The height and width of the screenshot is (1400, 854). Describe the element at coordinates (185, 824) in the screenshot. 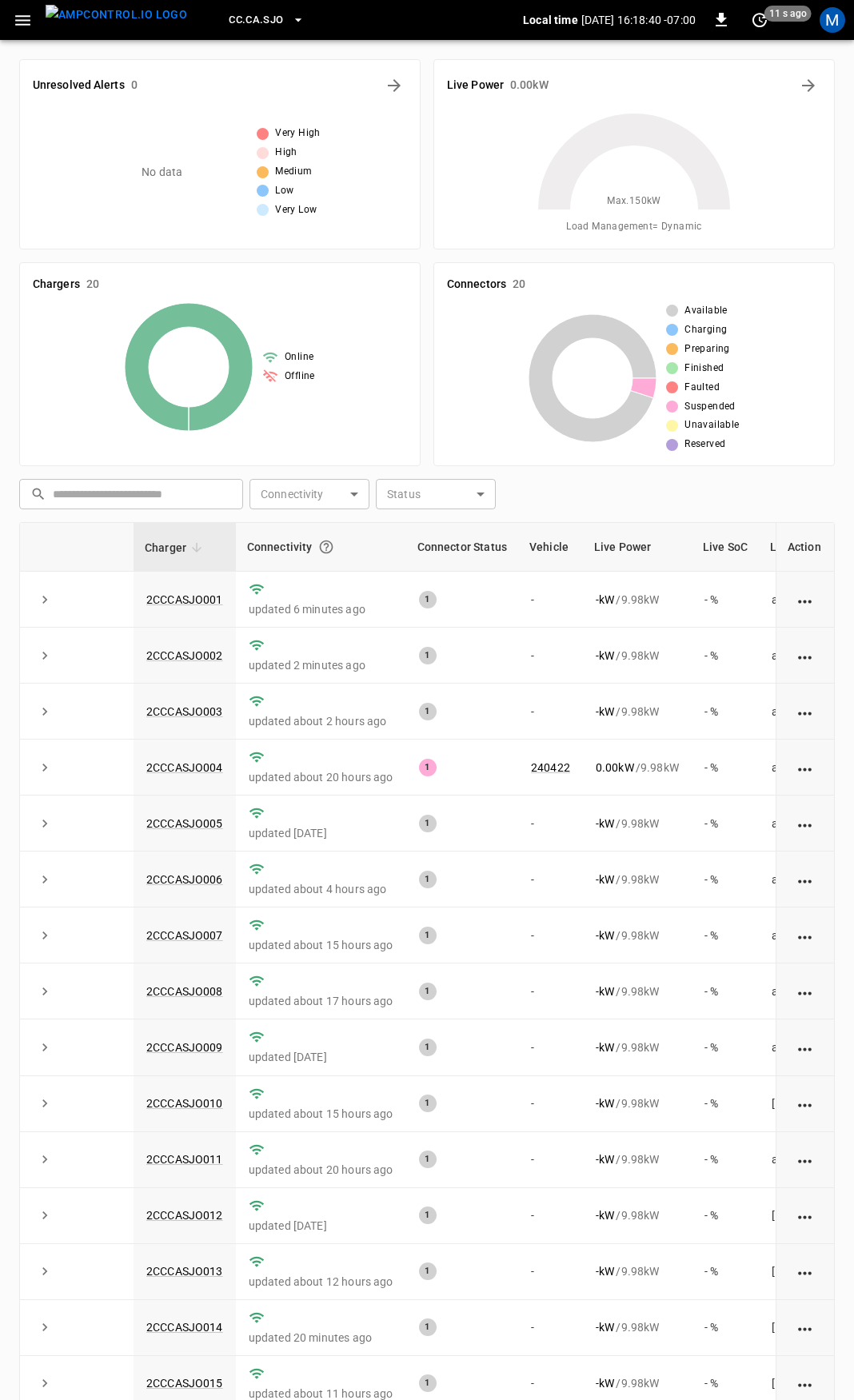

I see `a: 2CCCASJO005` at that location.